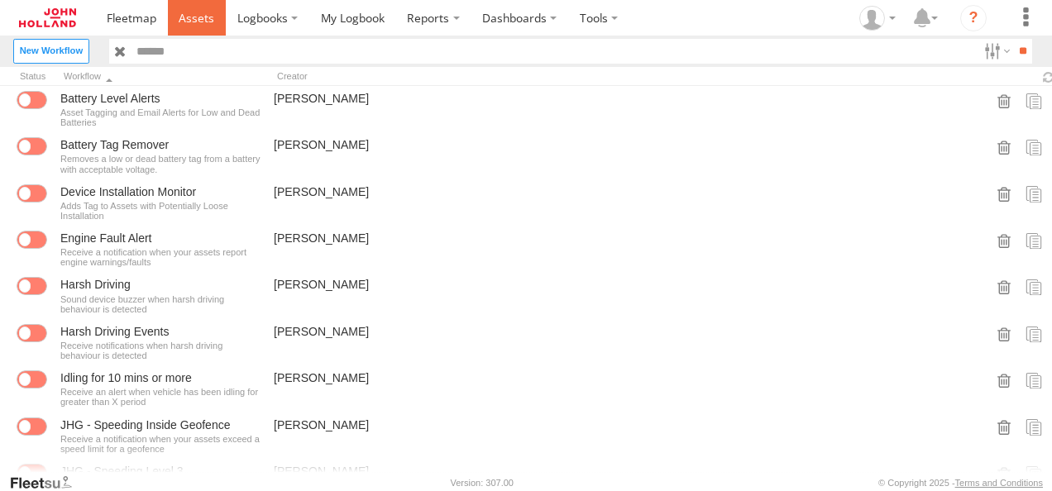 The width and height of the screenshot is (1052, 491). Describe the element at coordinates (160, 378) in the screenshot. I see `a: Idling for 10 mins or more` at that location.